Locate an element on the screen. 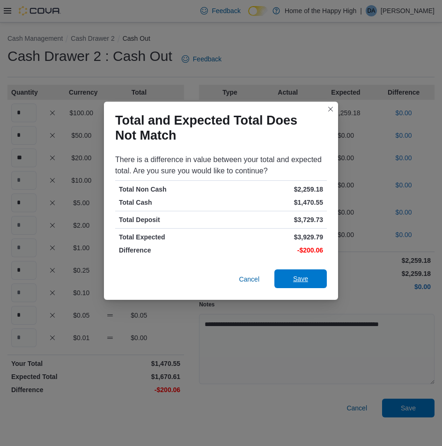 This screenshot has width=442, height=446. p: Total Cash is located at coordinates (169, 202).